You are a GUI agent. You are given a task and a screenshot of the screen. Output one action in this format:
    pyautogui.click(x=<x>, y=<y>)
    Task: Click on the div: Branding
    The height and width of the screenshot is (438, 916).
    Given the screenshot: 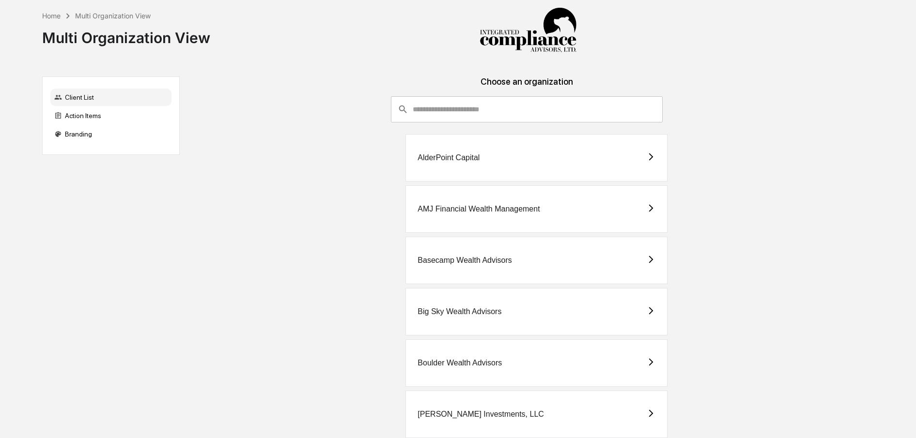 What is the action you would take?
    pyautogui.click(x=111, y=134)
    